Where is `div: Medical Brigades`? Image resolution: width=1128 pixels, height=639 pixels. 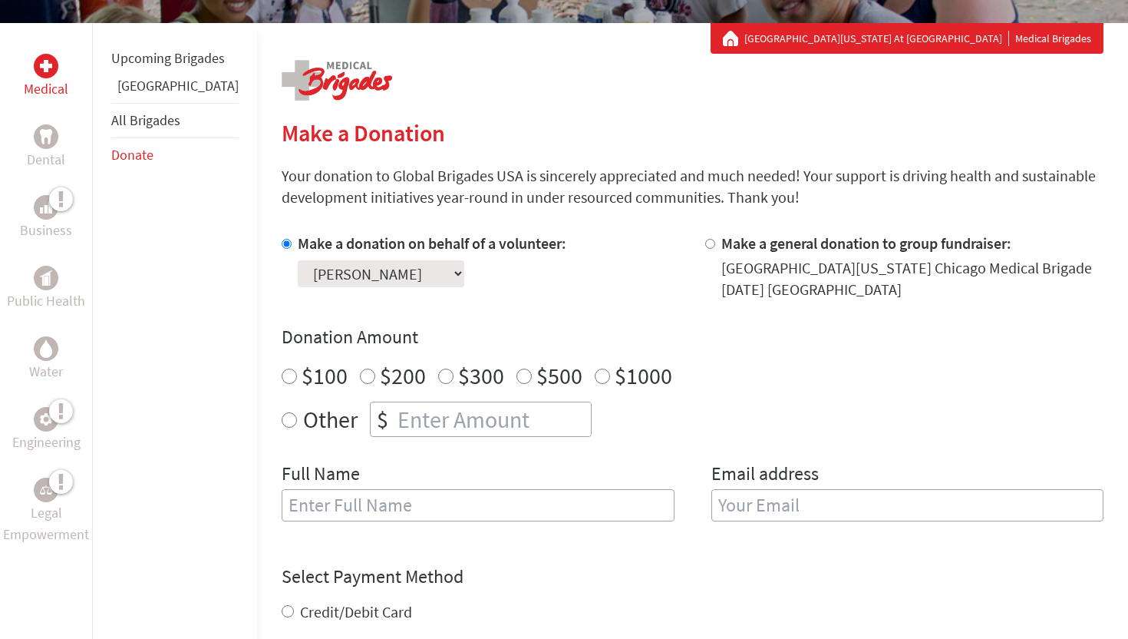 div: Medical Brigades is located at coordinates (907, 38).